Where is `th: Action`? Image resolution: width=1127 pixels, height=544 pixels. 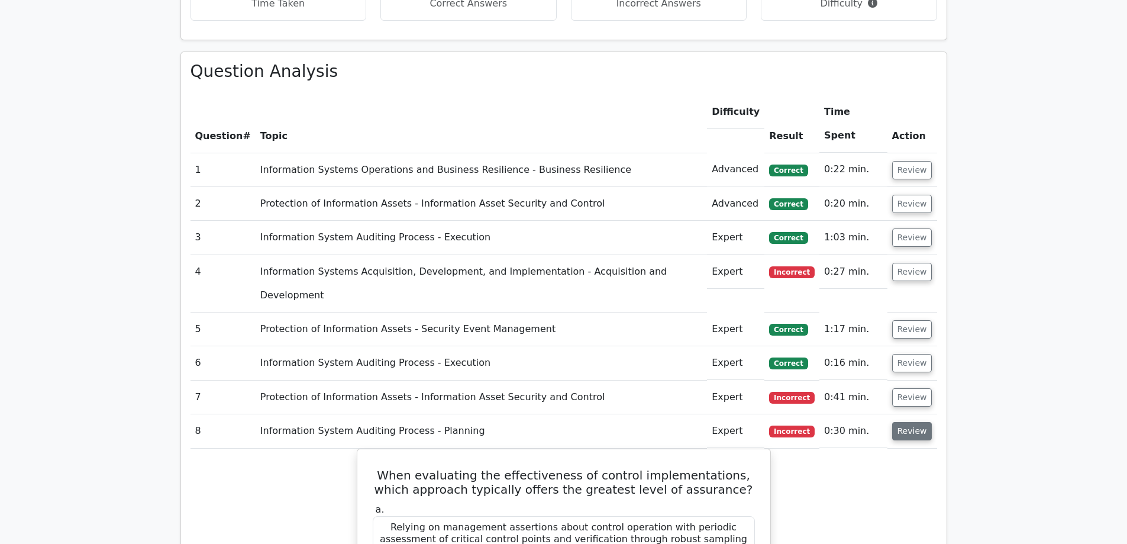 th: Action is located at coordinates (912, 124).